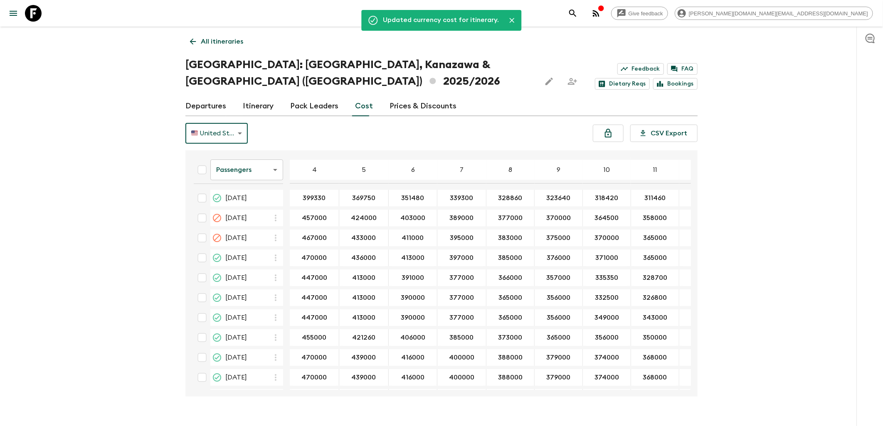 This screenshot has height=426, width=883. Describe the element at coordinates (558, 238) in the screenshot. I see `button: 375000` at that location.